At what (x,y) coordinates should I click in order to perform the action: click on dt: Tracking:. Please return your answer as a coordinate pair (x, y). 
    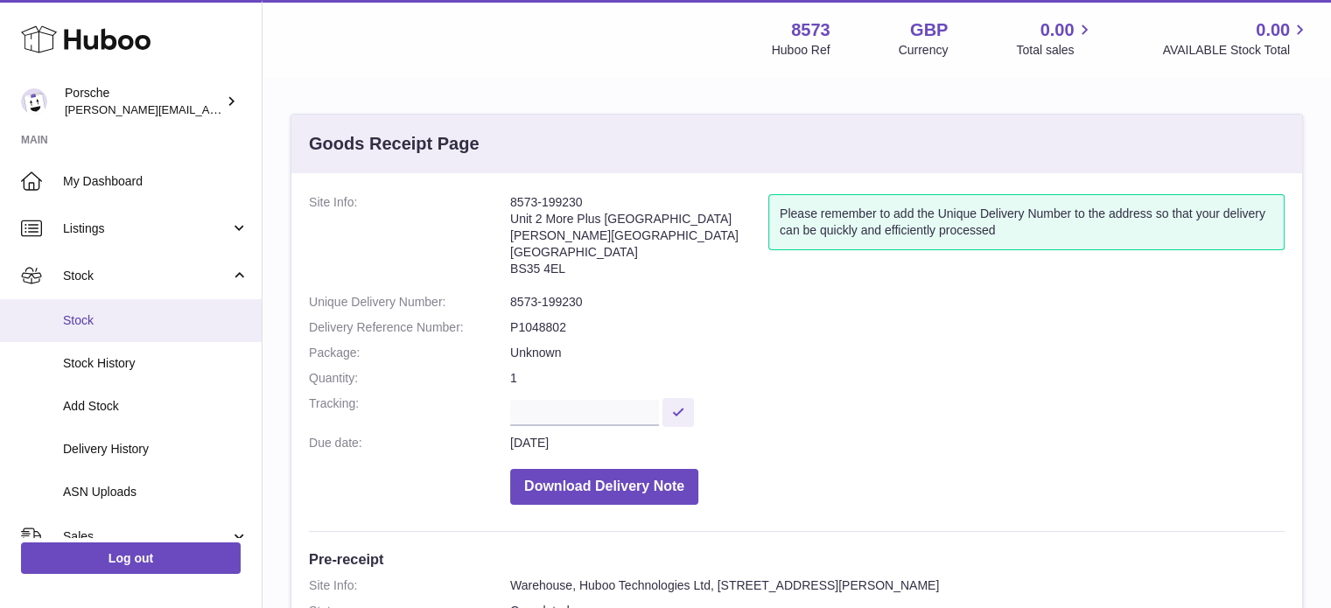
    Looking at the image, I should click on (410, 410).